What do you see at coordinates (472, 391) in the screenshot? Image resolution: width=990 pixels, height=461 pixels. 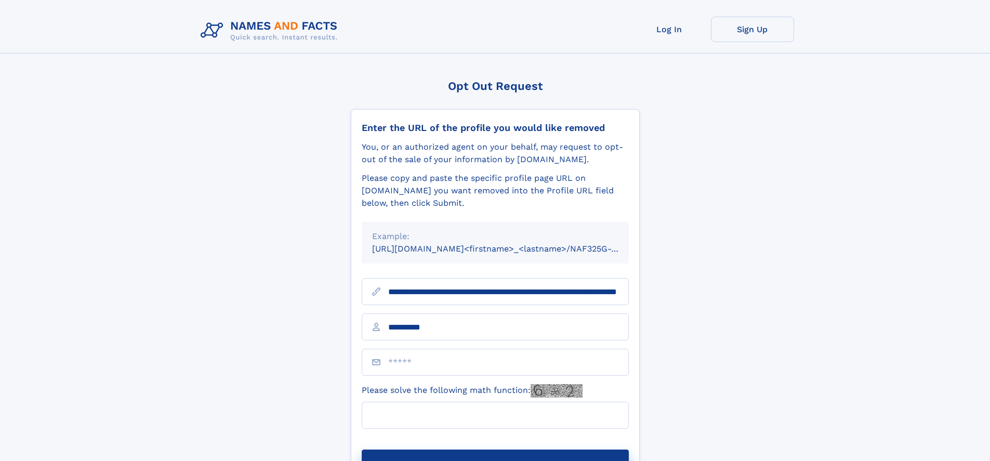 I see `label: Please solve the following math function:` at bounding box center [472, 391].